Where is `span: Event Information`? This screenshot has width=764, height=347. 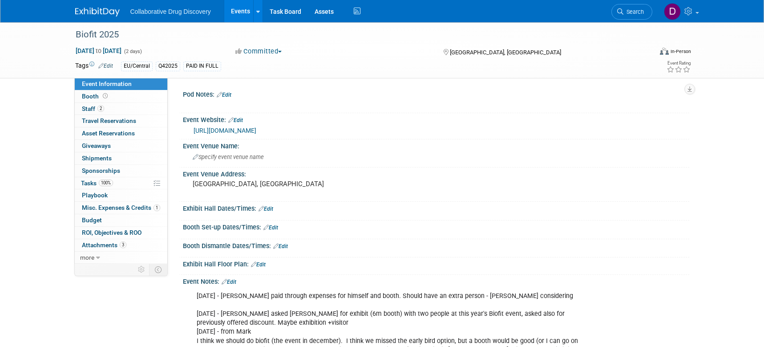
span: Event Information is located at coordinates (107, 84).